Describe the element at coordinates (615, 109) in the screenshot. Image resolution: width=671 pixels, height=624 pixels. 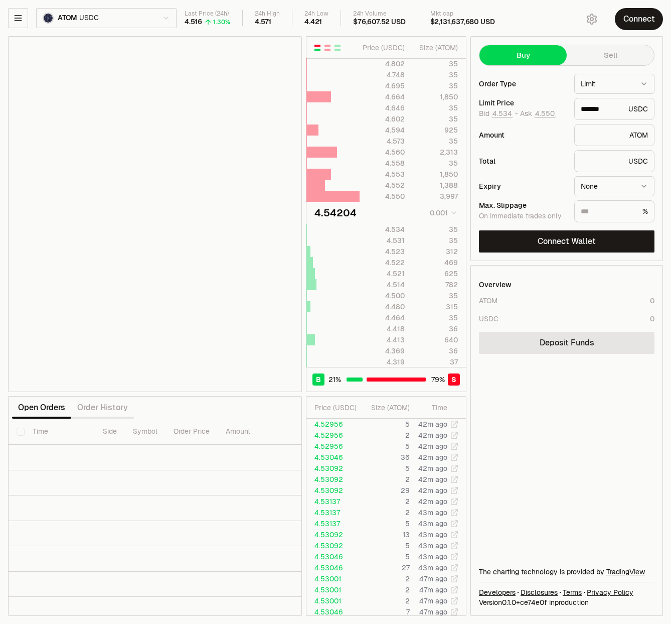
I see `div: USDC` at that location.